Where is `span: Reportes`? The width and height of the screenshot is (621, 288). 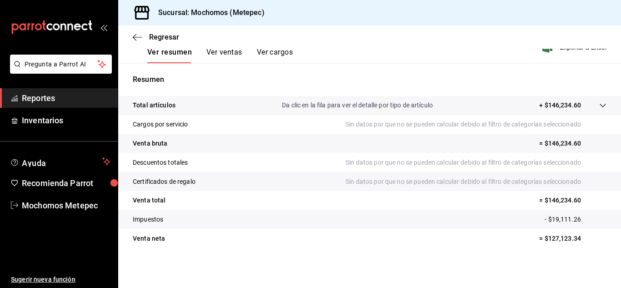 span: Reportes is located at coordinates (66, 98).